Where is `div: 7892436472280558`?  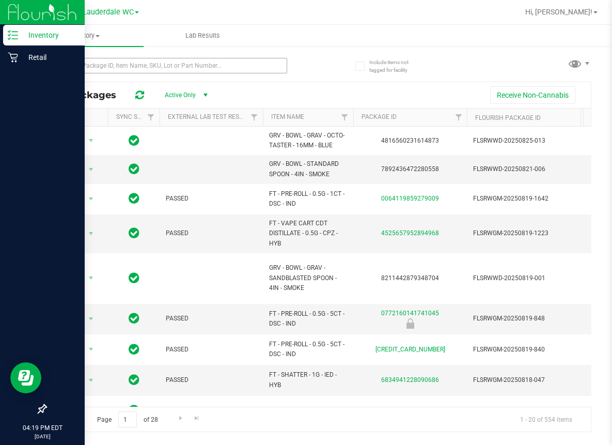
div: 7892436472280558 is located at coordinates (410, 169).